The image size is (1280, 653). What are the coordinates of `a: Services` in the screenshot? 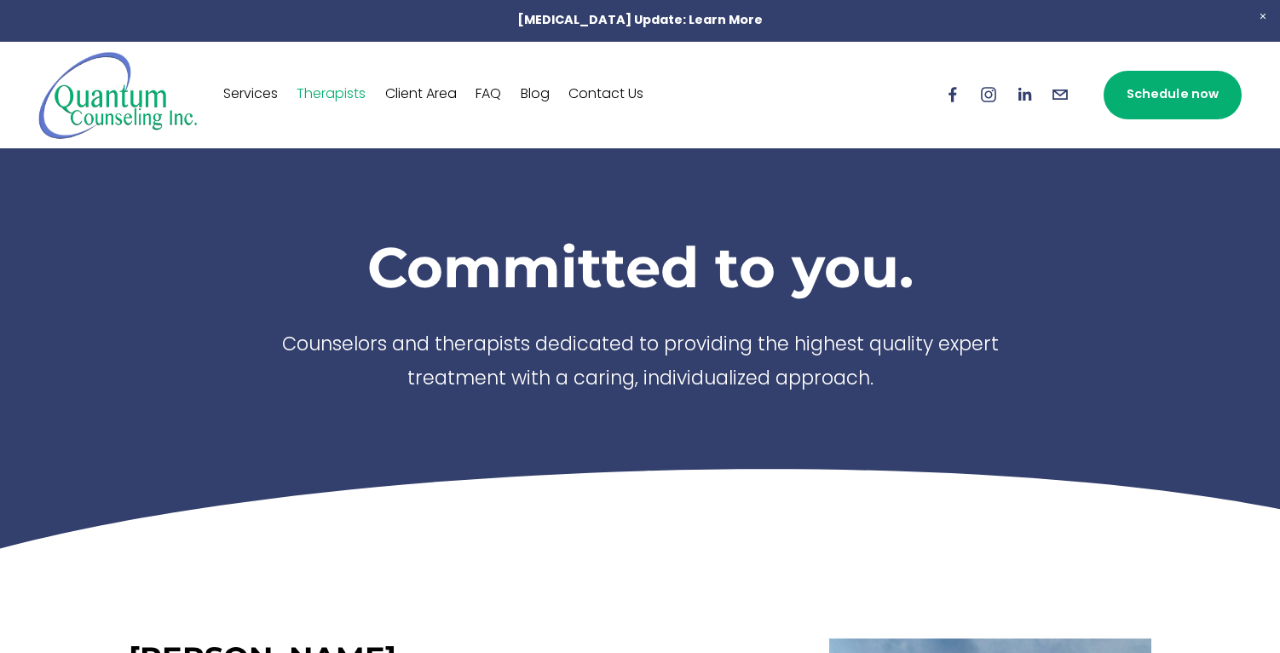 It's located at (251, 95).